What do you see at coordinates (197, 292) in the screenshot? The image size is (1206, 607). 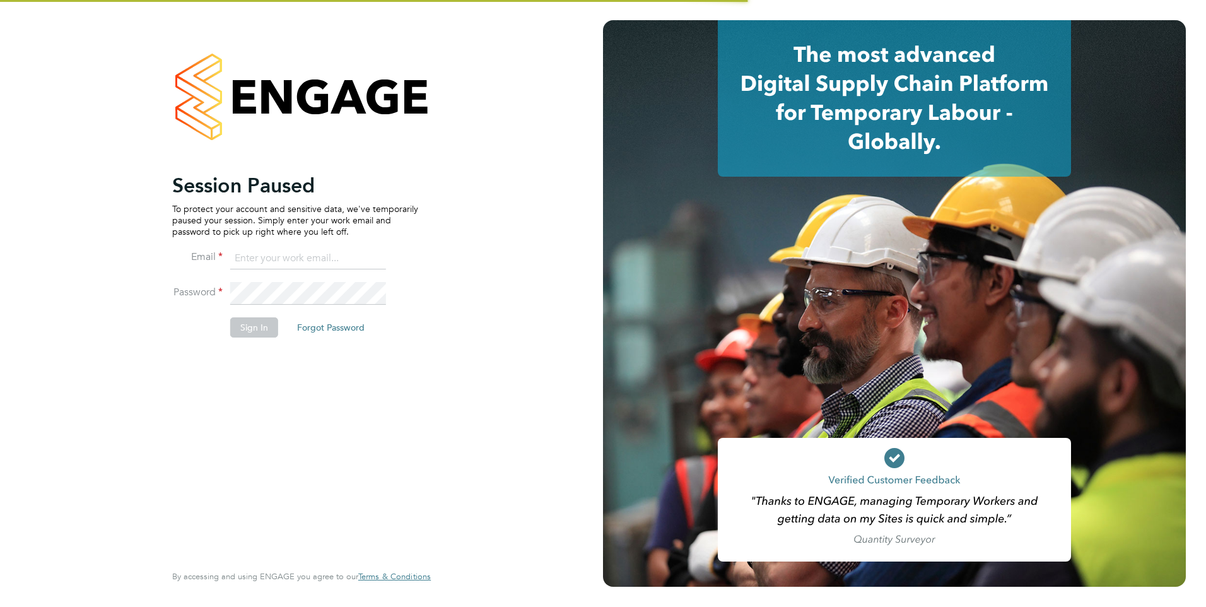 I see `label: Password` at bounding box center [197, 292].